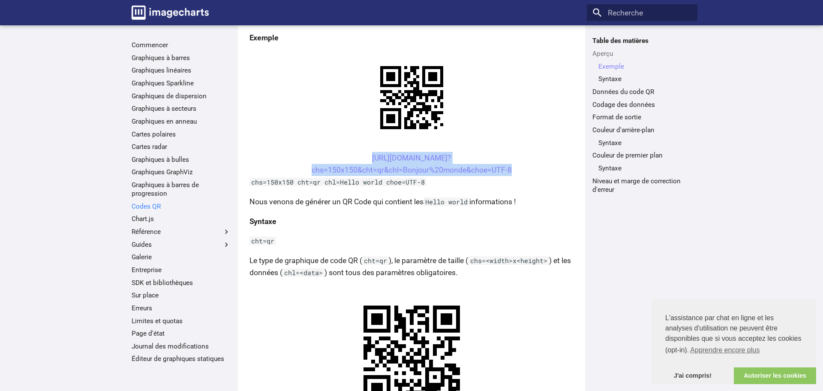  I want to click on a: Graphiques à secteurs, so click(181, 108).